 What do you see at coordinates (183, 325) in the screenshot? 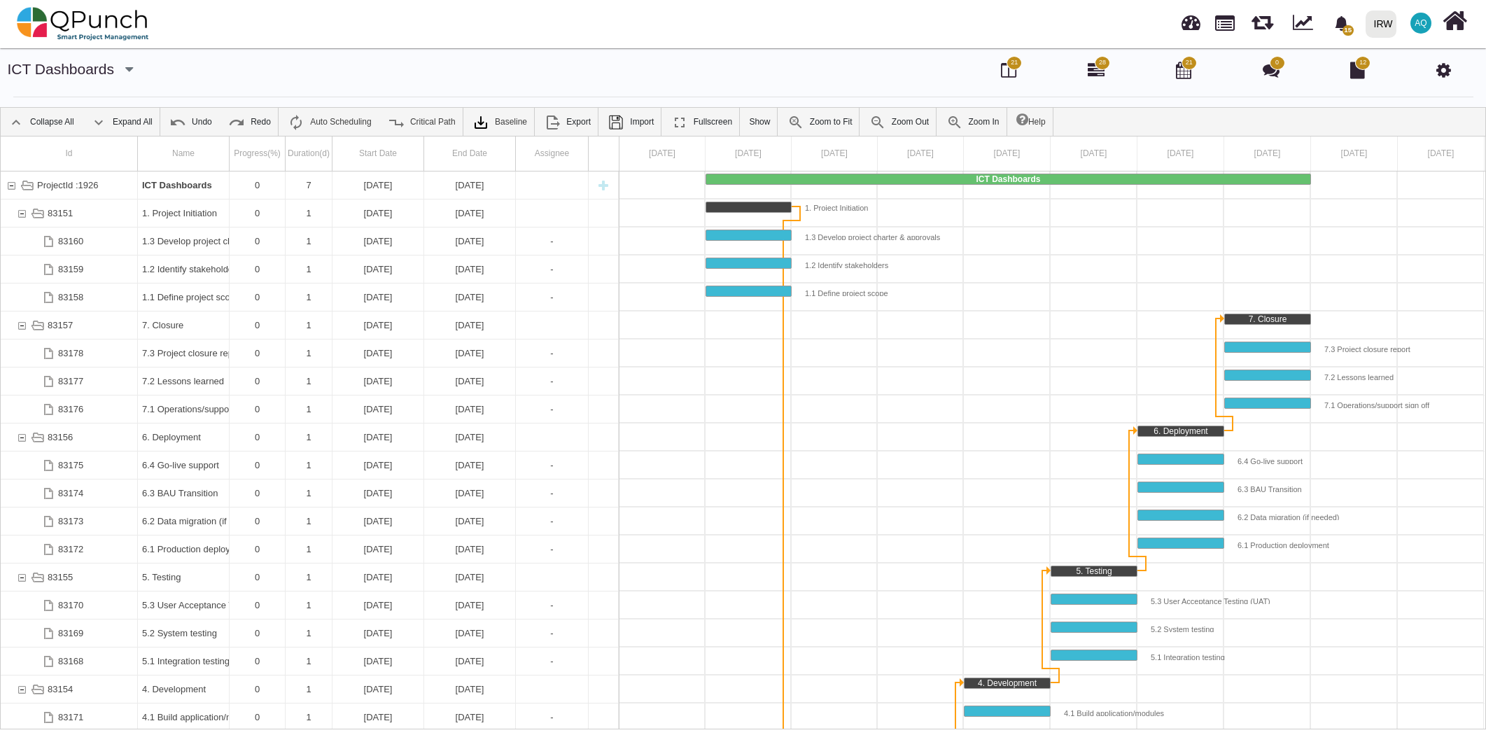
I see `div: 7. Closure` at bounding box center [183, 325].